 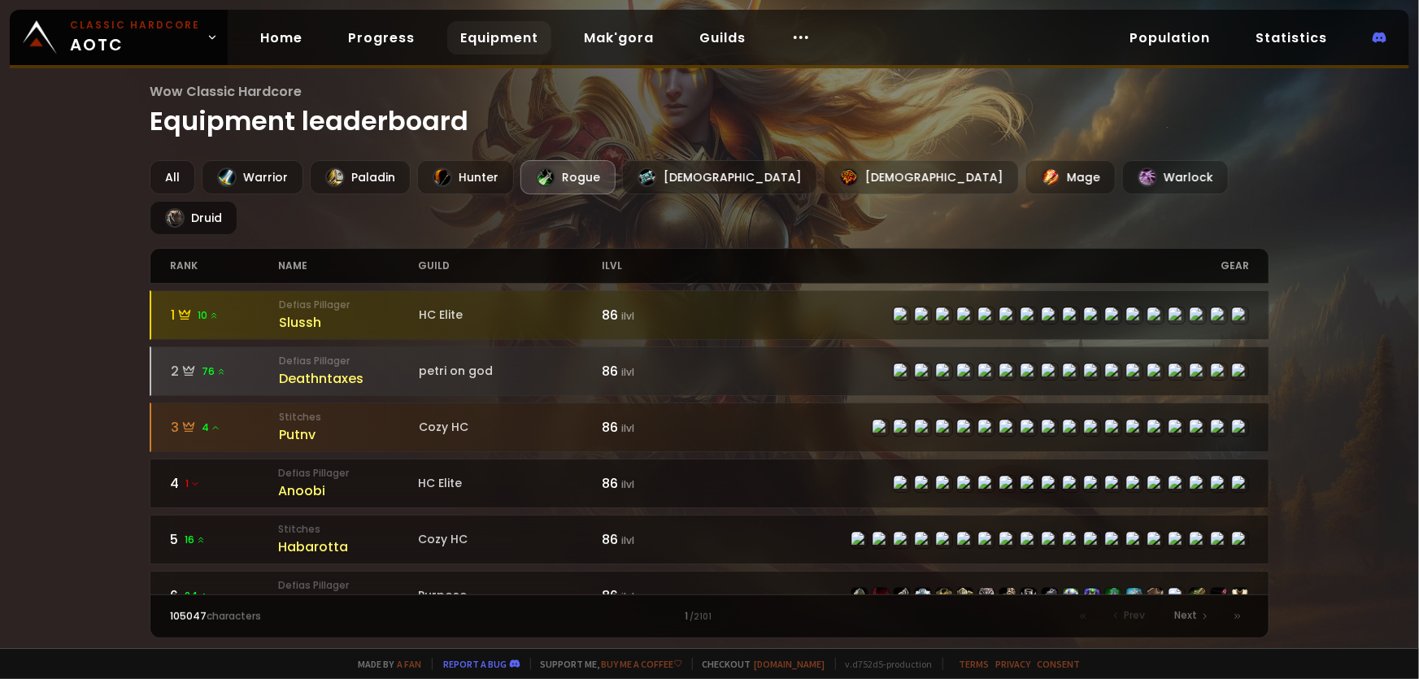 I want to click on div: Warlock, so click(x=1175, y=177).